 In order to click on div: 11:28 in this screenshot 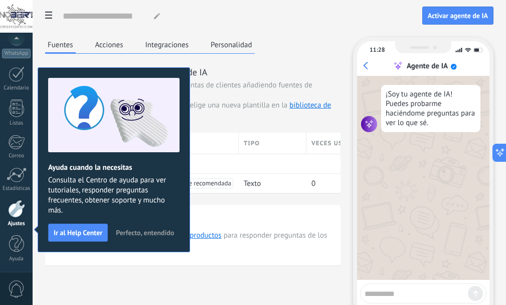, I will do `click(377, 50)`.